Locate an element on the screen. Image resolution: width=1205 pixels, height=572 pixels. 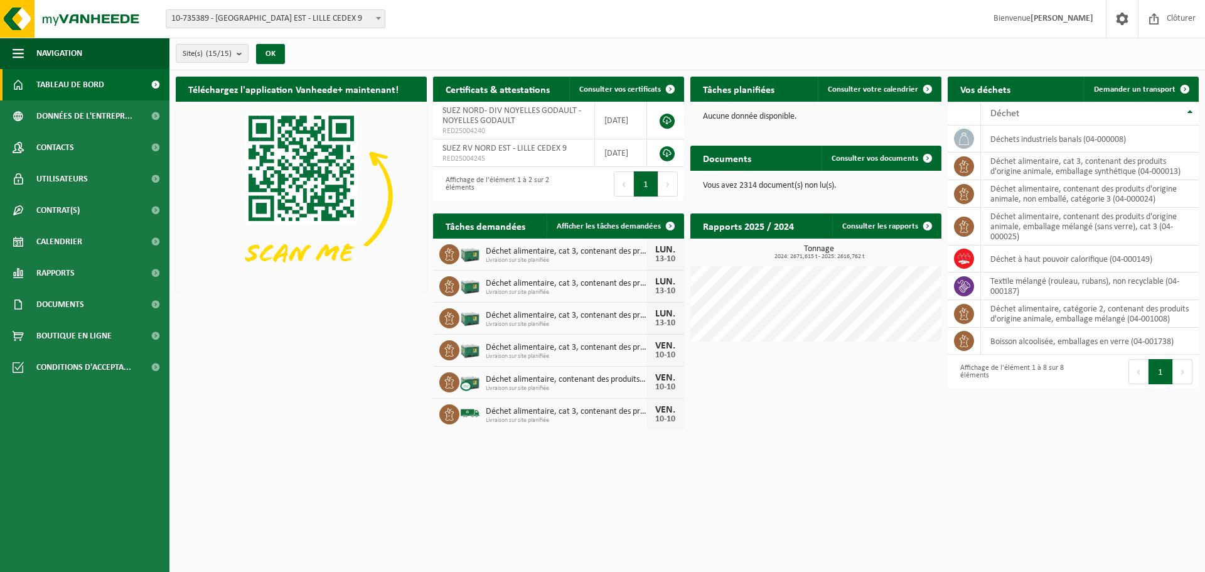
img: BL-SO-LV is located at coordinates (470, 413).